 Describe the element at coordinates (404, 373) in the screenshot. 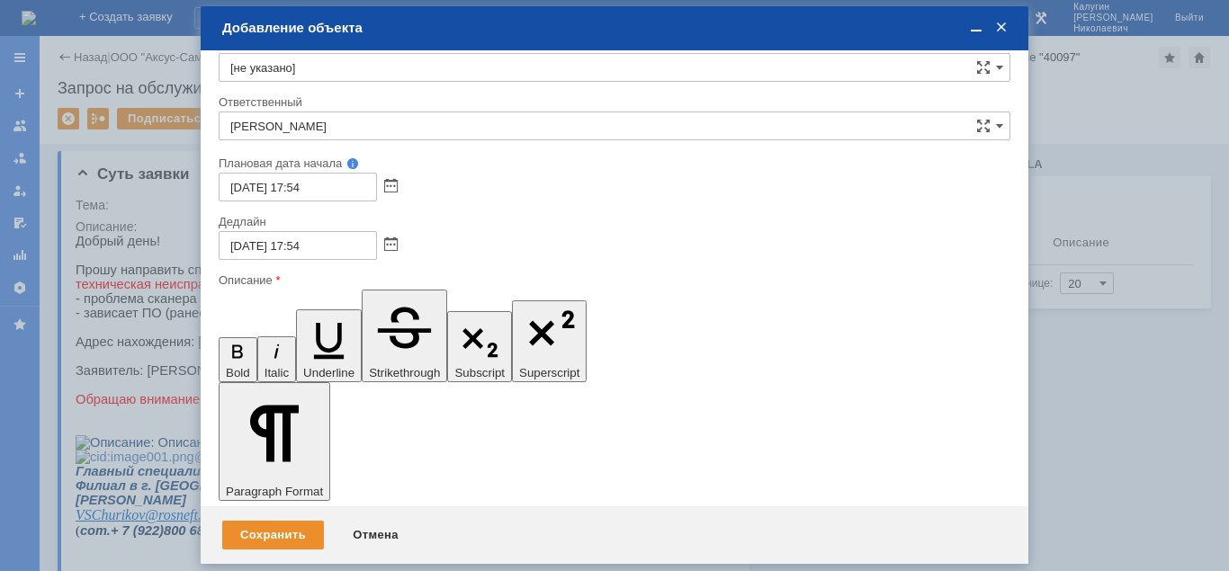

I see `span: Strikethrough` at that location.